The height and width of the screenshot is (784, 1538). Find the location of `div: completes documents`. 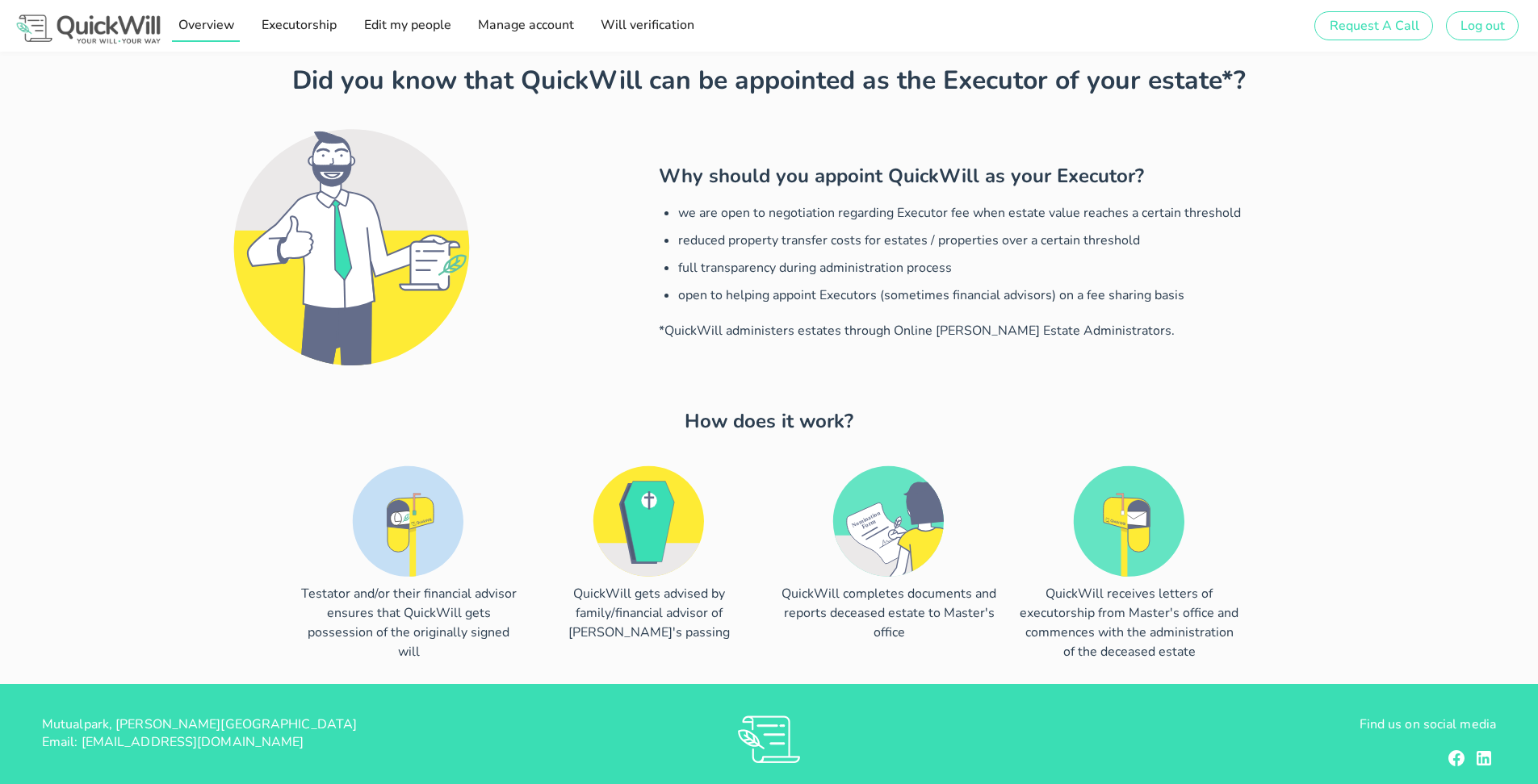

div: completes documents is located at coordinates (889, 520).